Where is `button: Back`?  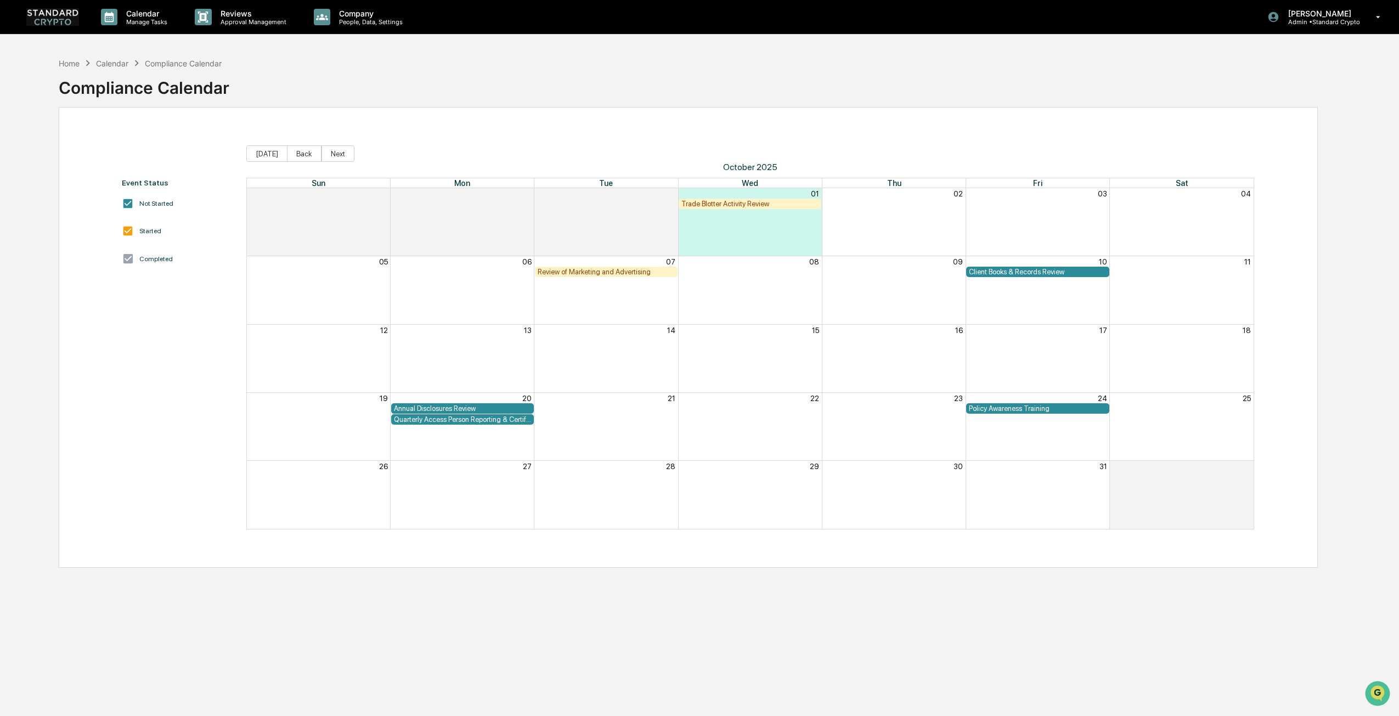
button: Back is located at coordinates (304, 154).